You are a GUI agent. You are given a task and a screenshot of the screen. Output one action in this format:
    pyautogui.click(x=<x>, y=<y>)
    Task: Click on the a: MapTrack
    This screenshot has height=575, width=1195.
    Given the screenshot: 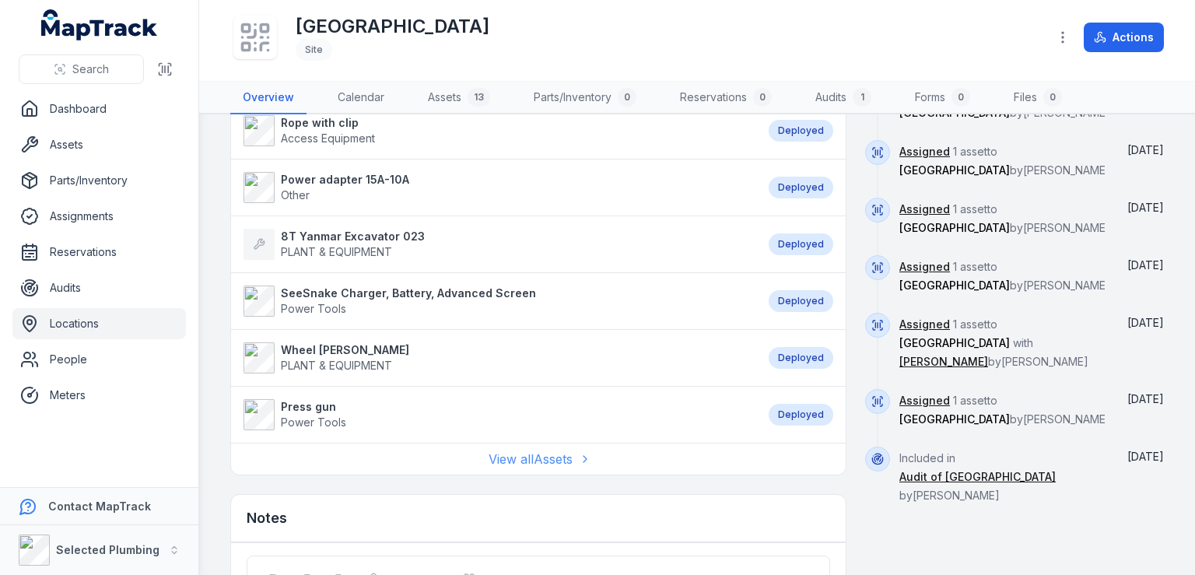 What is the action you would take?
    pyautogui.click(x=100, y=25)
    